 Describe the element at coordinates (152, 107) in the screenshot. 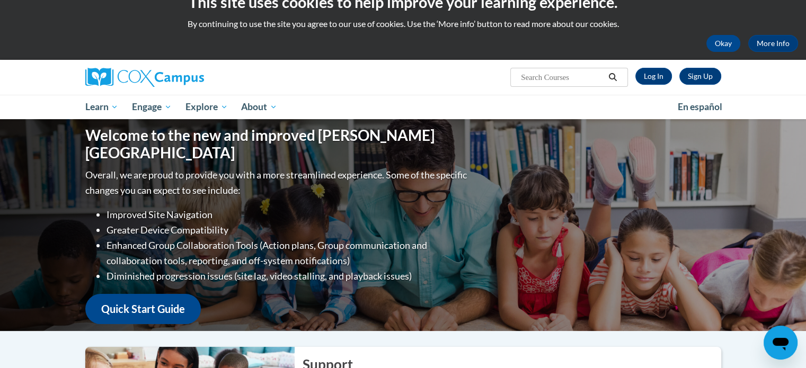

I see `a: Engage` at that location.